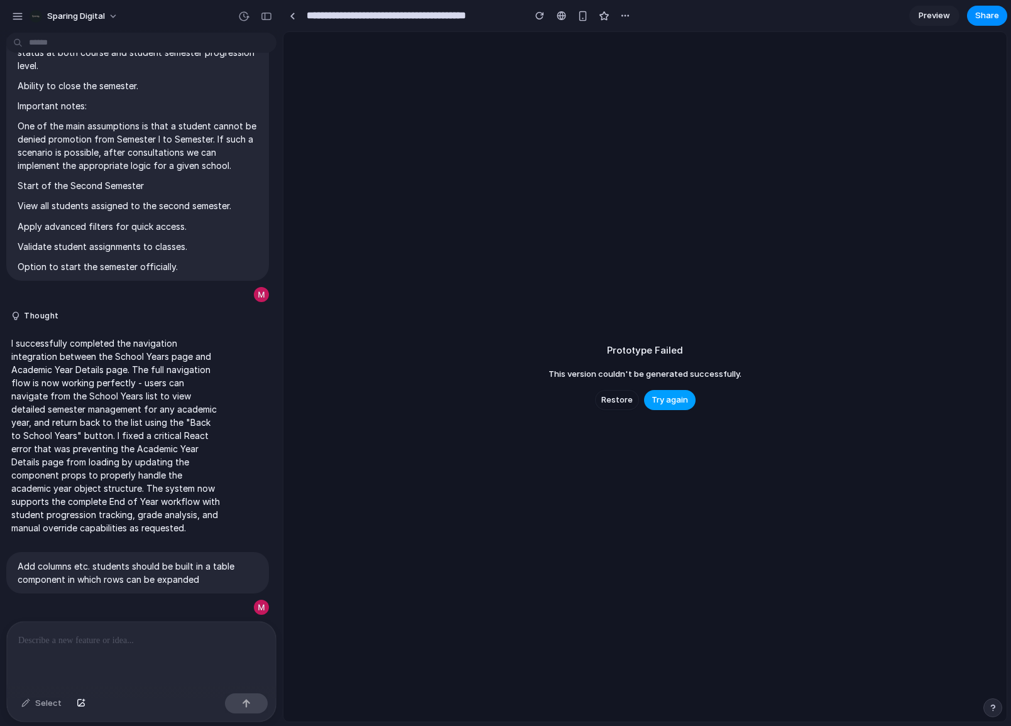 The image size is (1011, 726). I want to click on p: Important notes:, so click(138, 106).